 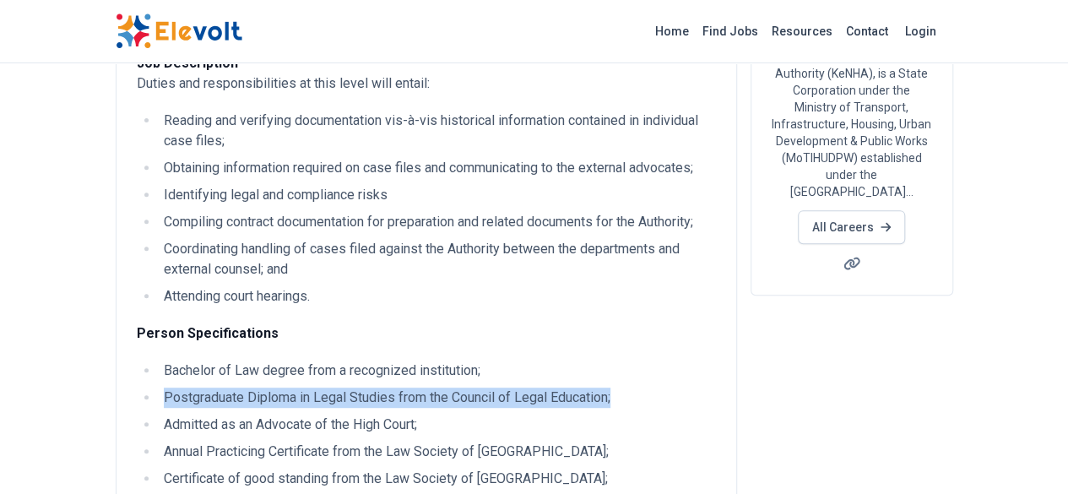 What do you see at coordinates (437, 222) in the screenshot?
I see `li: Compiling contract documentation for preparation and related documents for the Authority;` at bounding box center [437, 222].